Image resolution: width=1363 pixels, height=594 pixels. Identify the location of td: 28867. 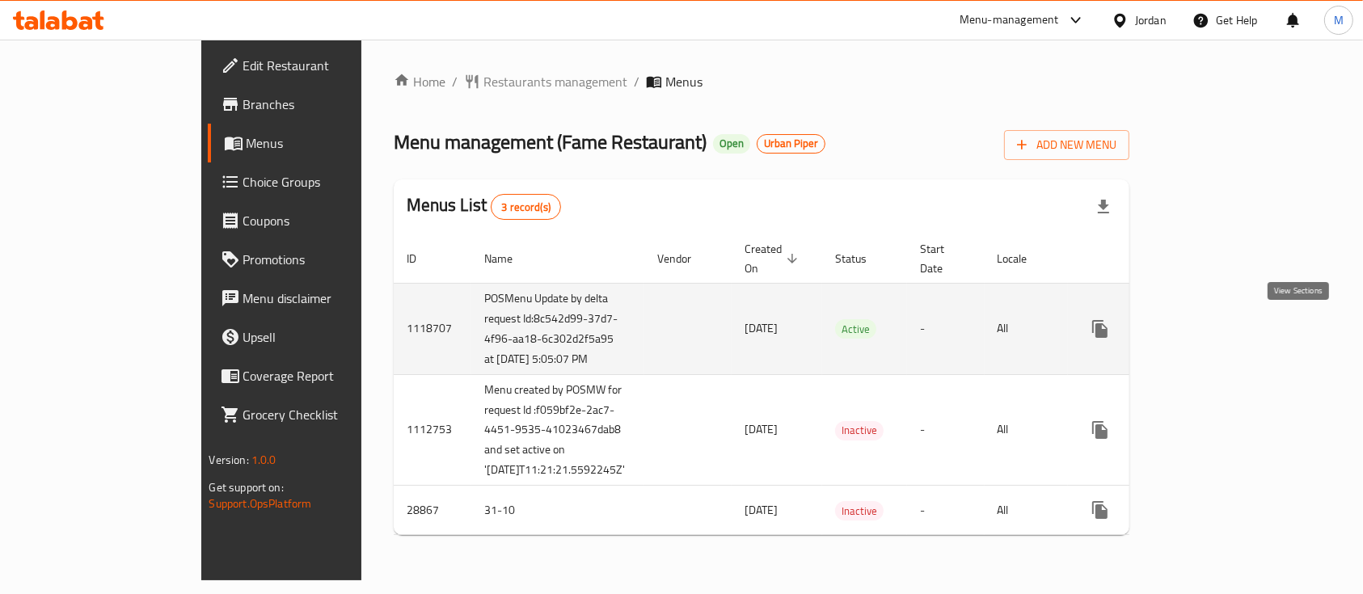
(432, 510).